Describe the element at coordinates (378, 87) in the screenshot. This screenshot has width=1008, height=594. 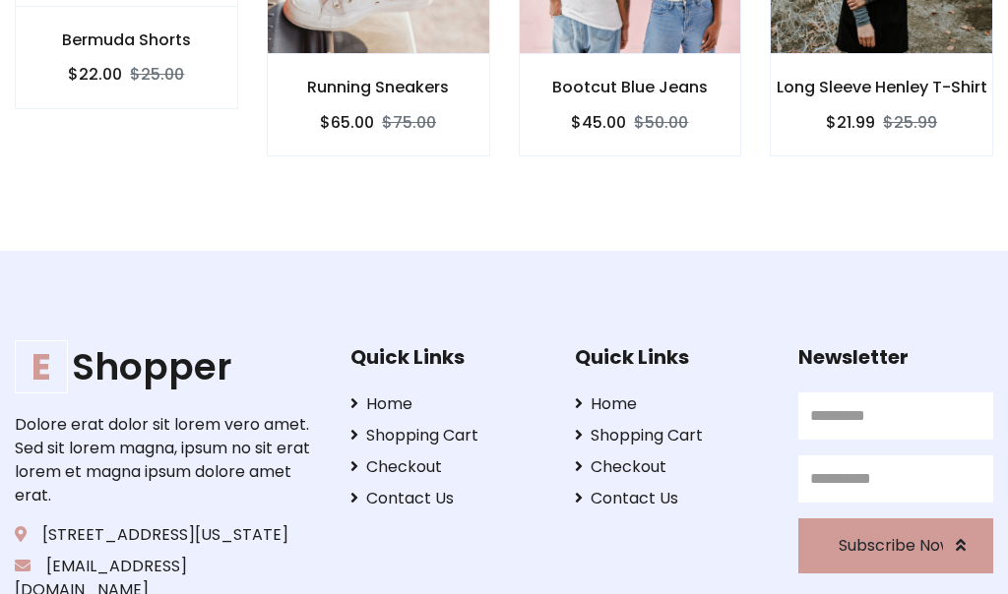
I see `h6: Running Sneakers` at that location.